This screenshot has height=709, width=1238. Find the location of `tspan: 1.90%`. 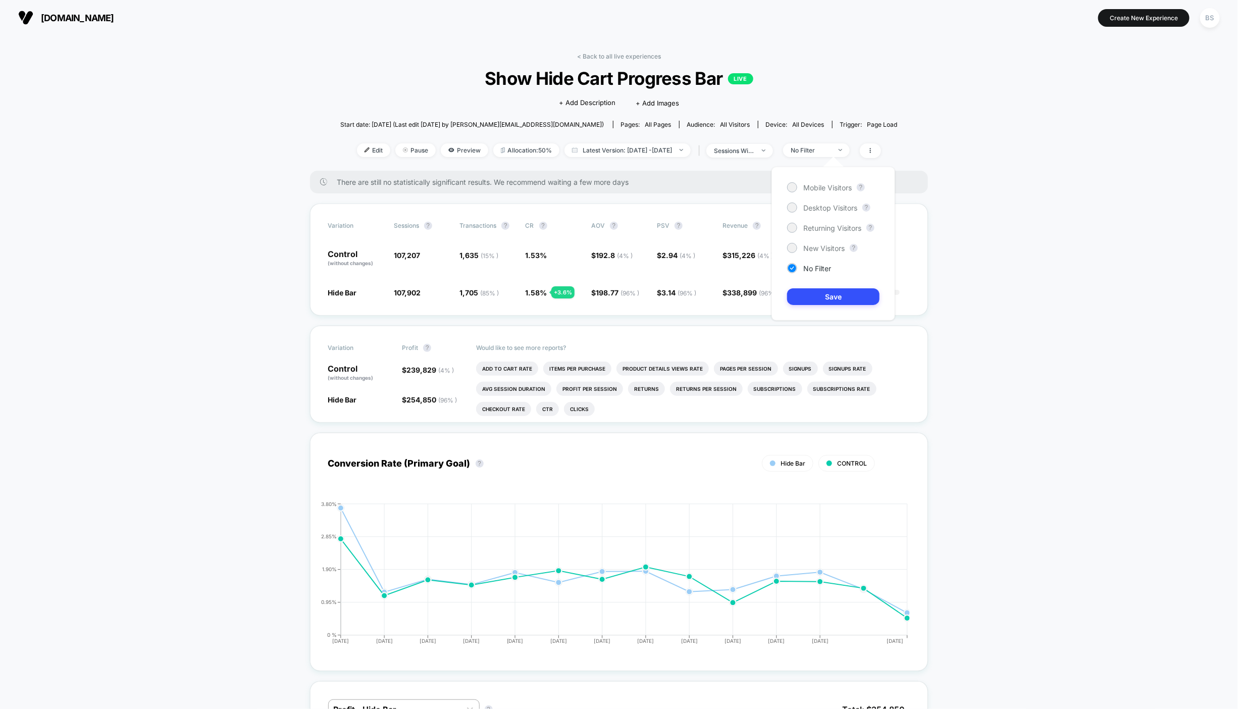

tspan: 1.90% is located at coordinates (329, 569).